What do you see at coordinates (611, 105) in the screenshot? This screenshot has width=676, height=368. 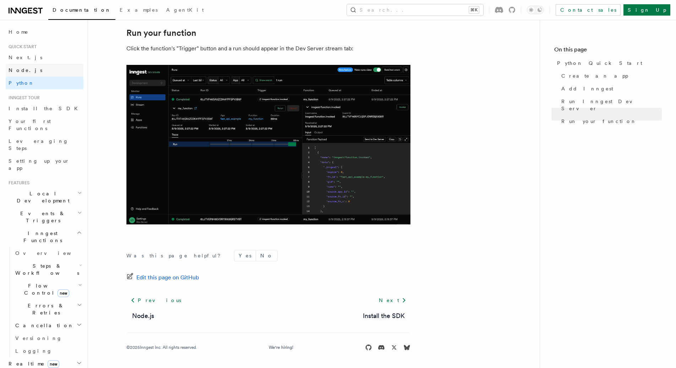 I see `span: Run Inngest Dev Server` at bounding box center [611, 105].